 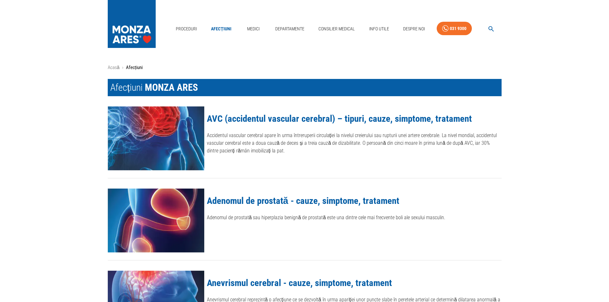 I want to click on a: Afecțiuni, so click(x=221, y=29).